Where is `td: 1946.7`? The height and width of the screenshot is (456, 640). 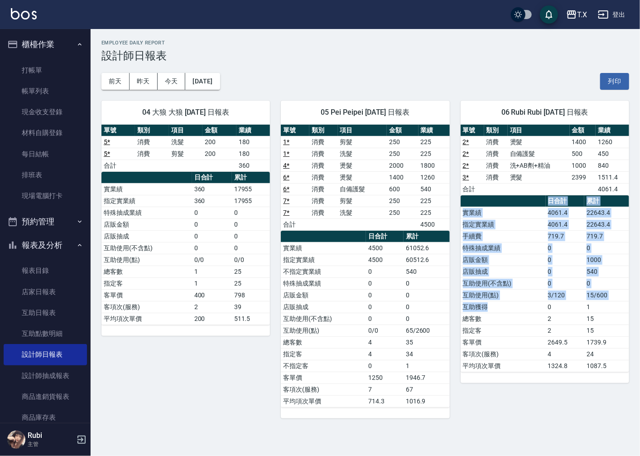 td: 1946.7 is located at coordinates (427, 377).